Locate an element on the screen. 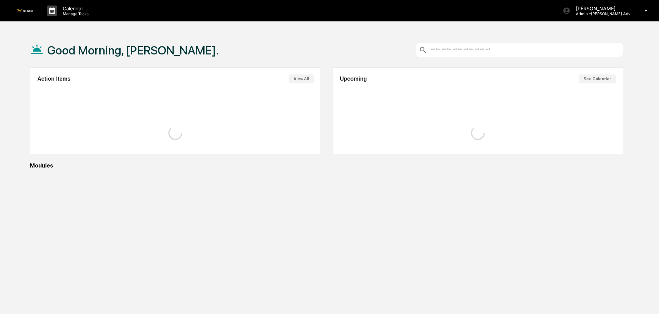  button: View All is located at coordinates (301, 79).